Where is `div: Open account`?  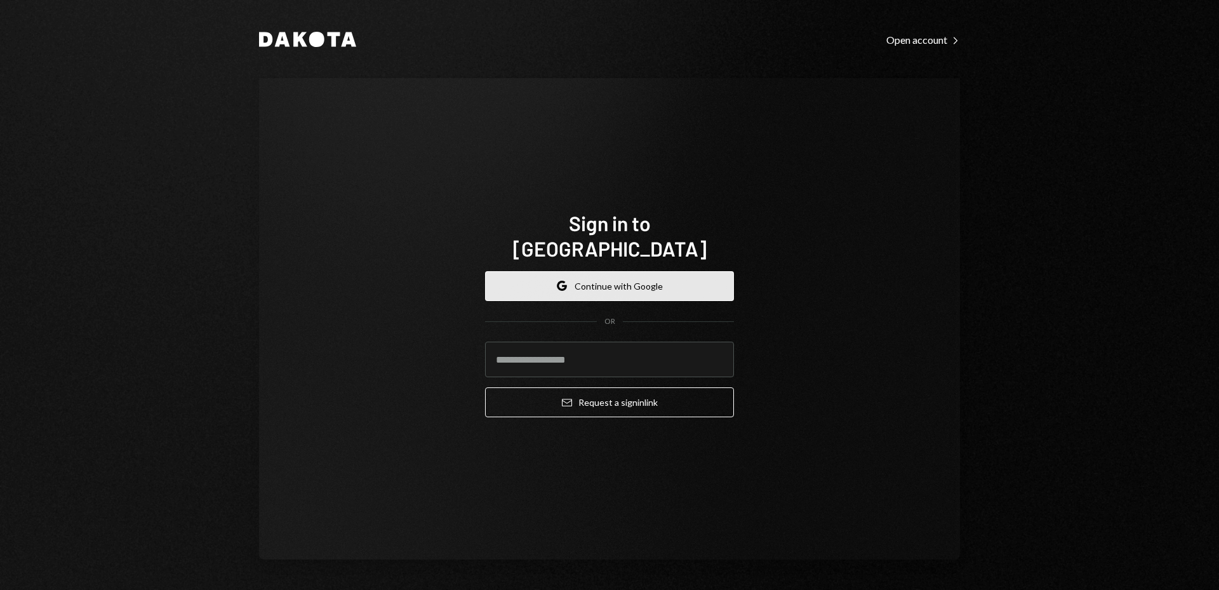 div: Open account is located at coordinates (923, 40).